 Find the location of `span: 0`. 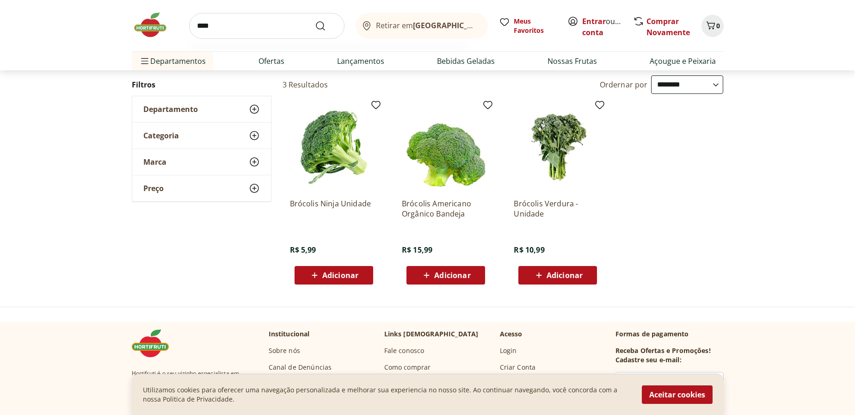

span: 0 is located at coordinates (718, 25).